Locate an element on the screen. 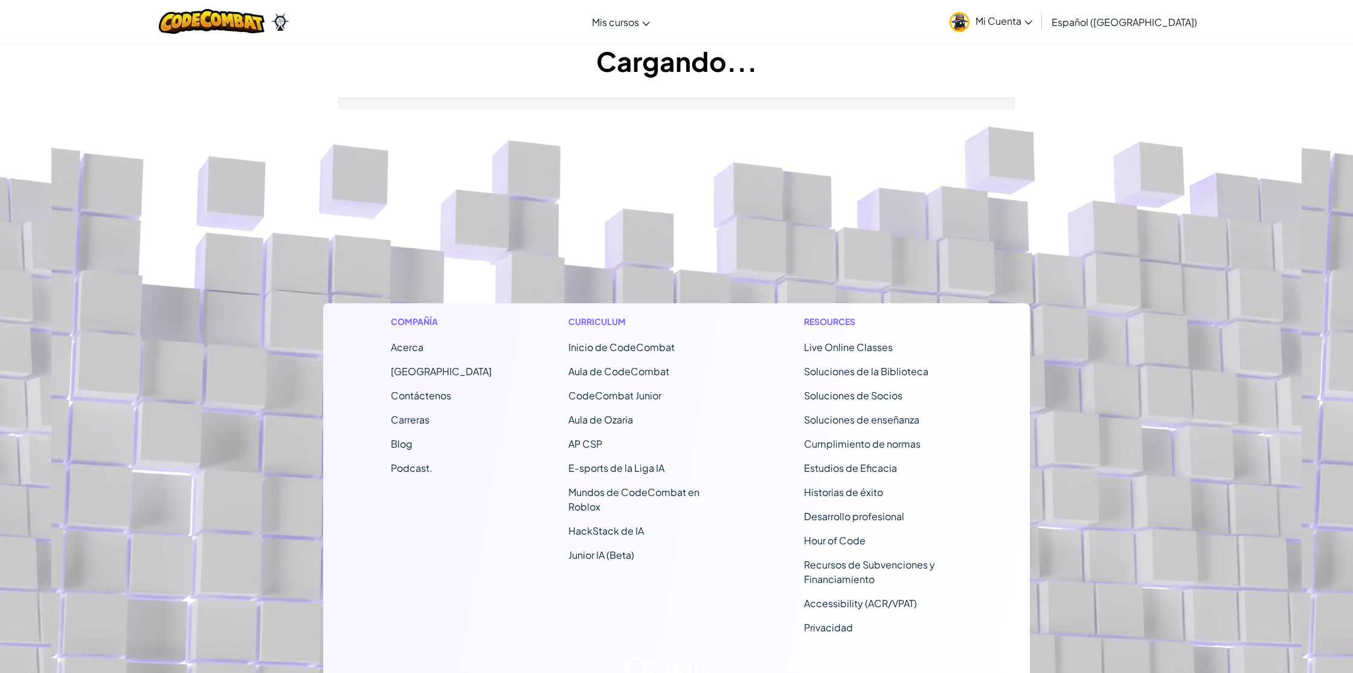 The image size is (1353, 673). a: Mundos de CodeCombat en Roblox is located at coordinates (633, 499).